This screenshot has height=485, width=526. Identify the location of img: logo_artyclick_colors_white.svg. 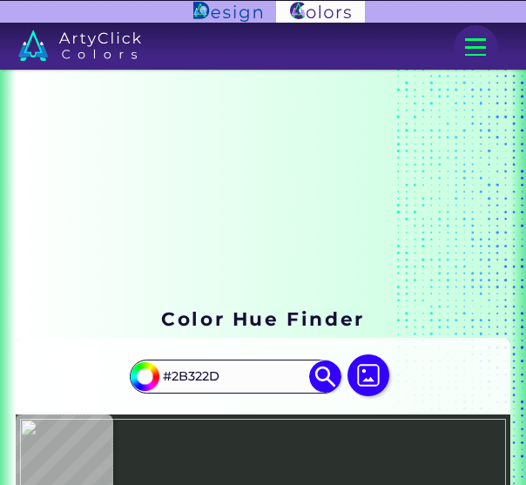
(79, 45).